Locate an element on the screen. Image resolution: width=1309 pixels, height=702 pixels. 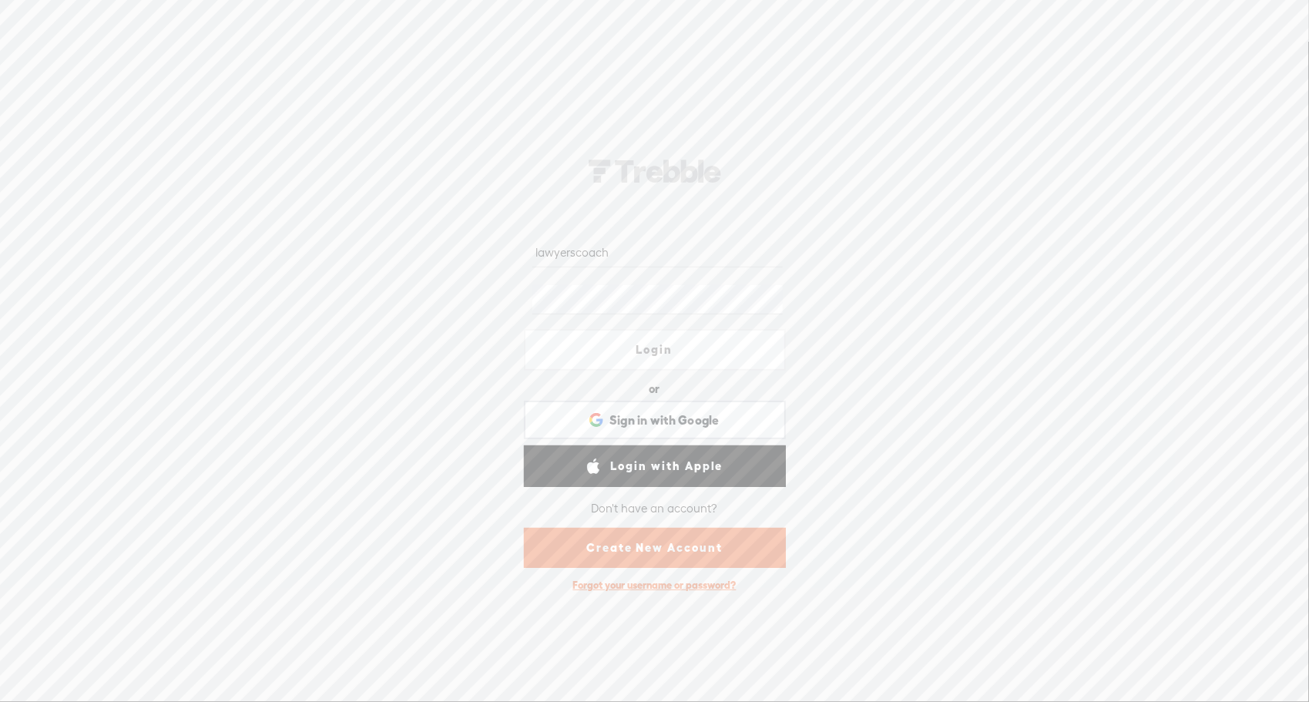
span: Sign in with Google is located at coordinates (664, 420).